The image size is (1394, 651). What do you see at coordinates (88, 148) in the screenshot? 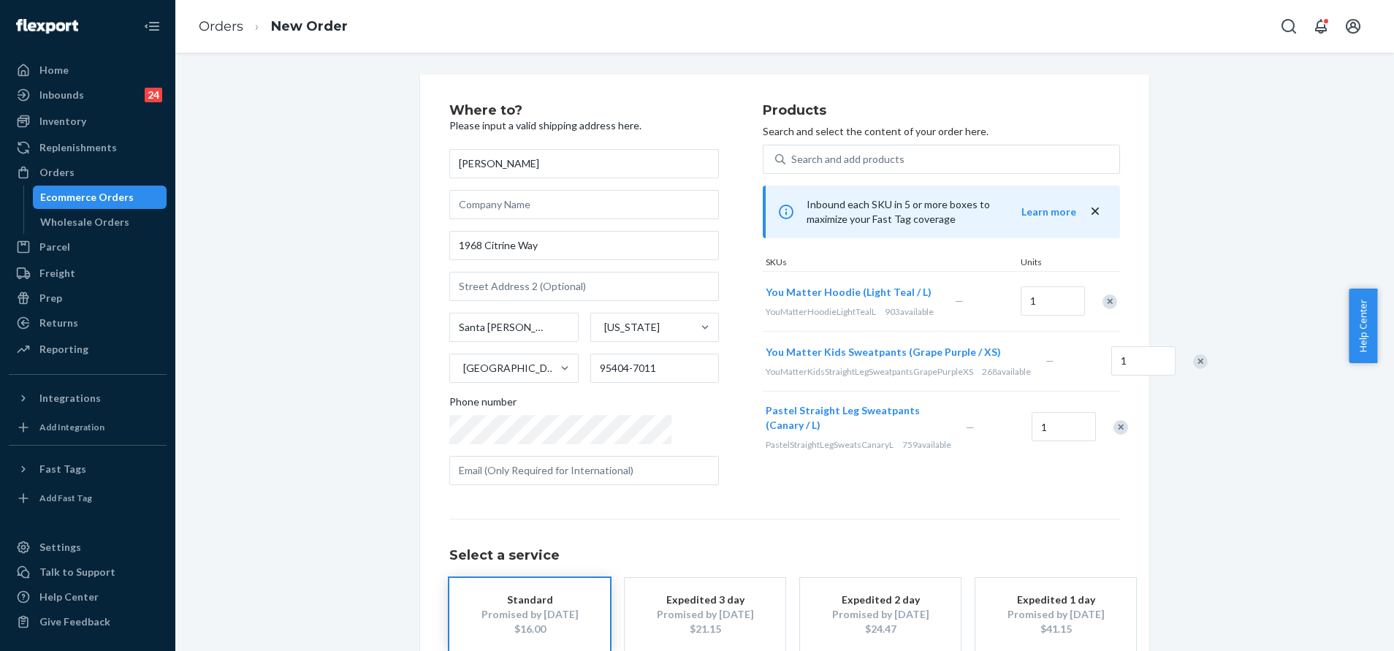
I see `a: Replenishments` at bounding box center [88, 148].